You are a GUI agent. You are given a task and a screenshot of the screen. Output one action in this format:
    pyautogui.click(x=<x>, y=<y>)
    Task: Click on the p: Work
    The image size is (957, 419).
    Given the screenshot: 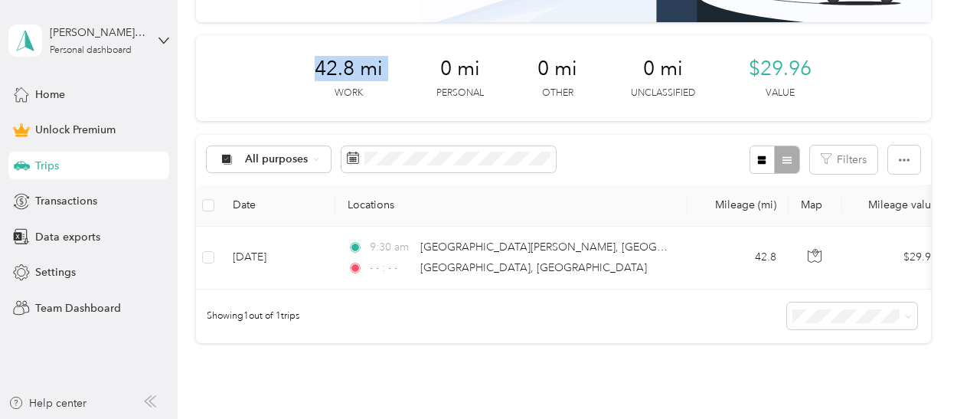 What is the action you would take?
    pyautogui.click(x=348, y=93)
    